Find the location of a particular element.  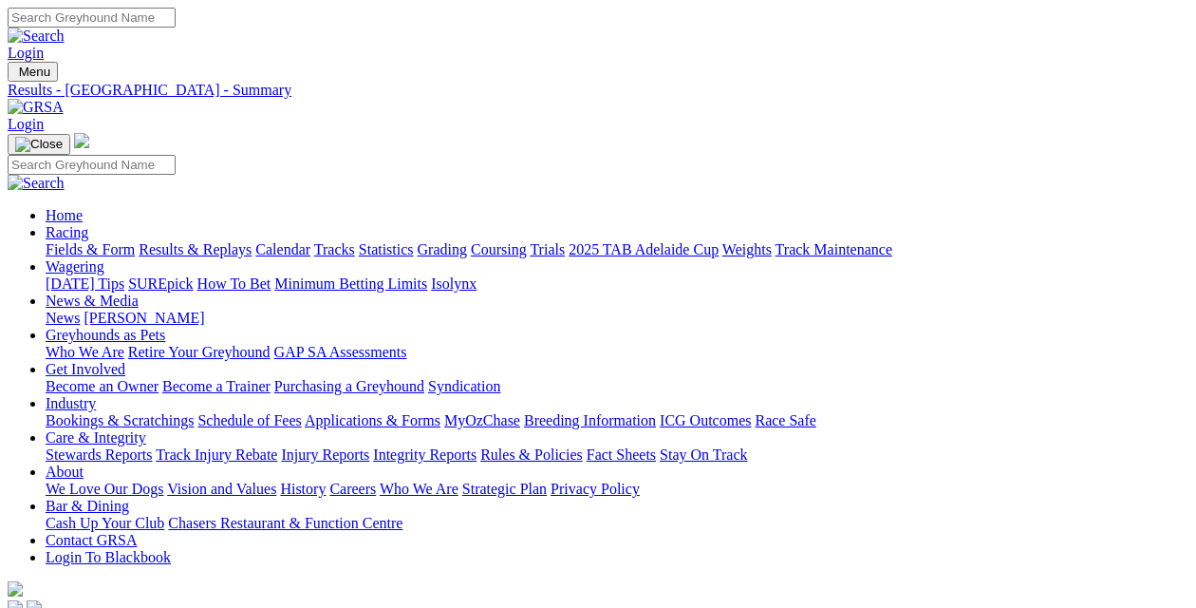

div: Bar & Dining is located at coordinates (617, 523).